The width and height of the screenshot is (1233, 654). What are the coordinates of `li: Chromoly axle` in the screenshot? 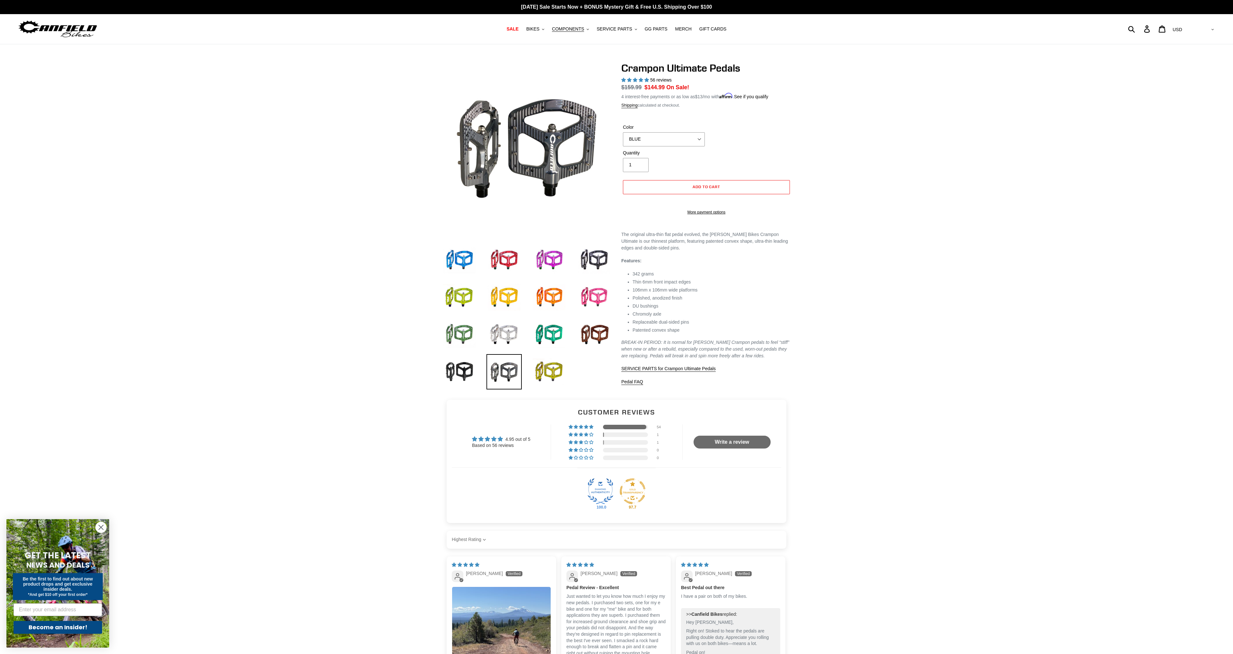 It's located at (712, 314).